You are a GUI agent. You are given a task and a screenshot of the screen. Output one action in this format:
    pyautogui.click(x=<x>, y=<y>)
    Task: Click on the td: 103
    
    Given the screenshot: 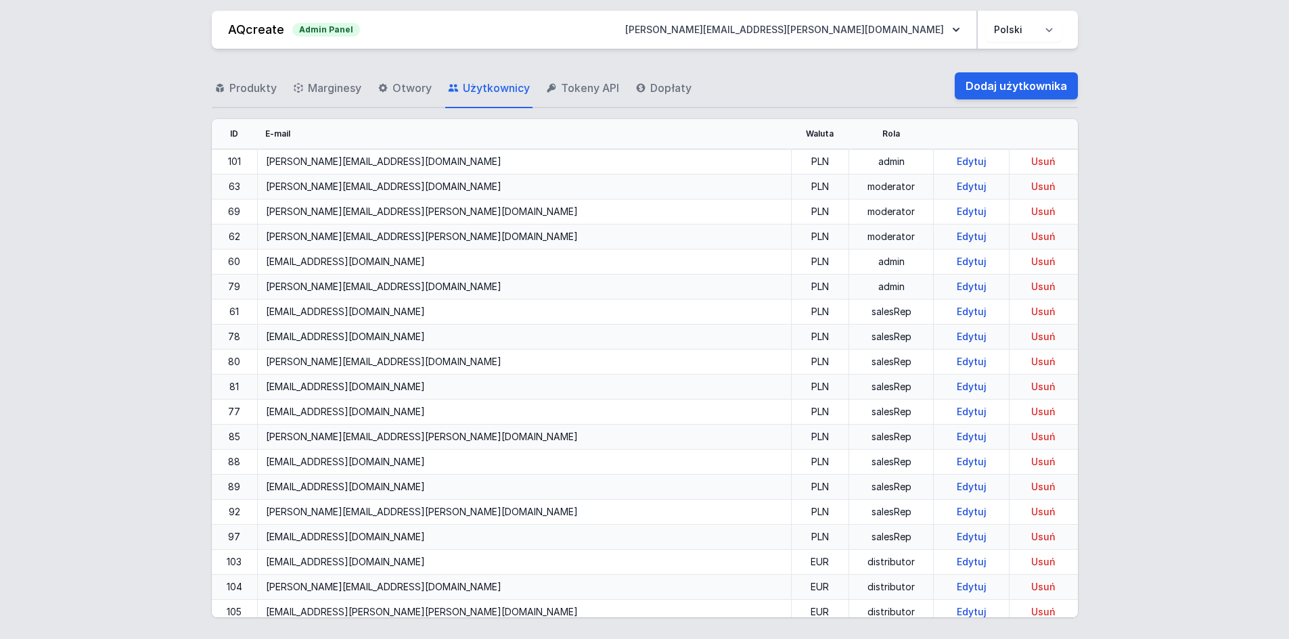 What is the action you would take?
    pyautogui.click(x=235, y=562)
    